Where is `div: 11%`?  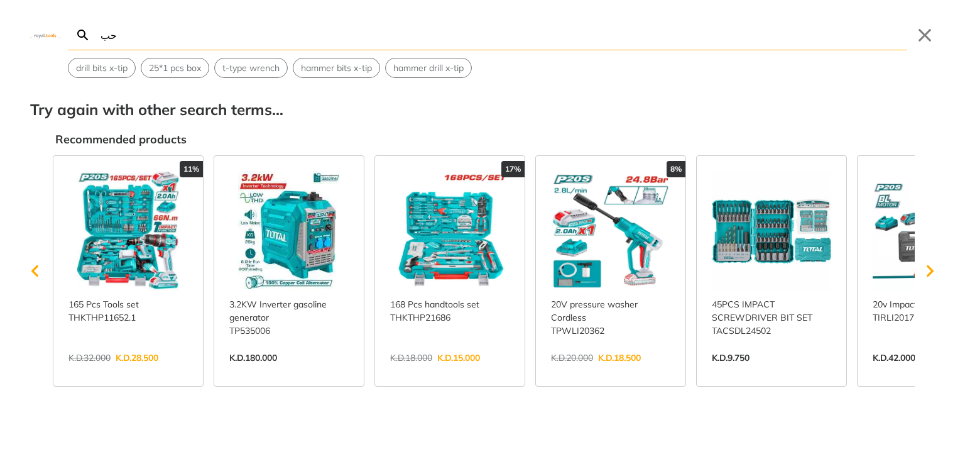
div: 11% is located at coordinates (191, 169).